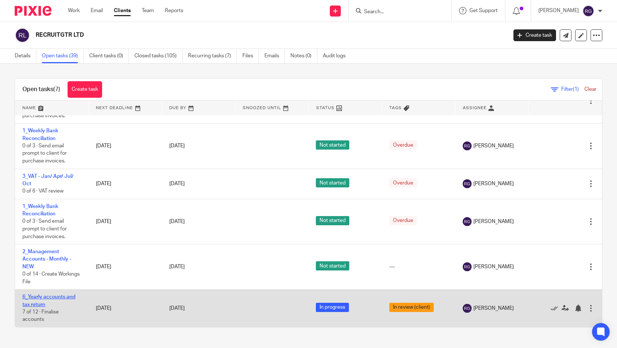  Describe the element at coordinates (41, 89) in the screenshot. I see `h1: Open tasks` at that location.